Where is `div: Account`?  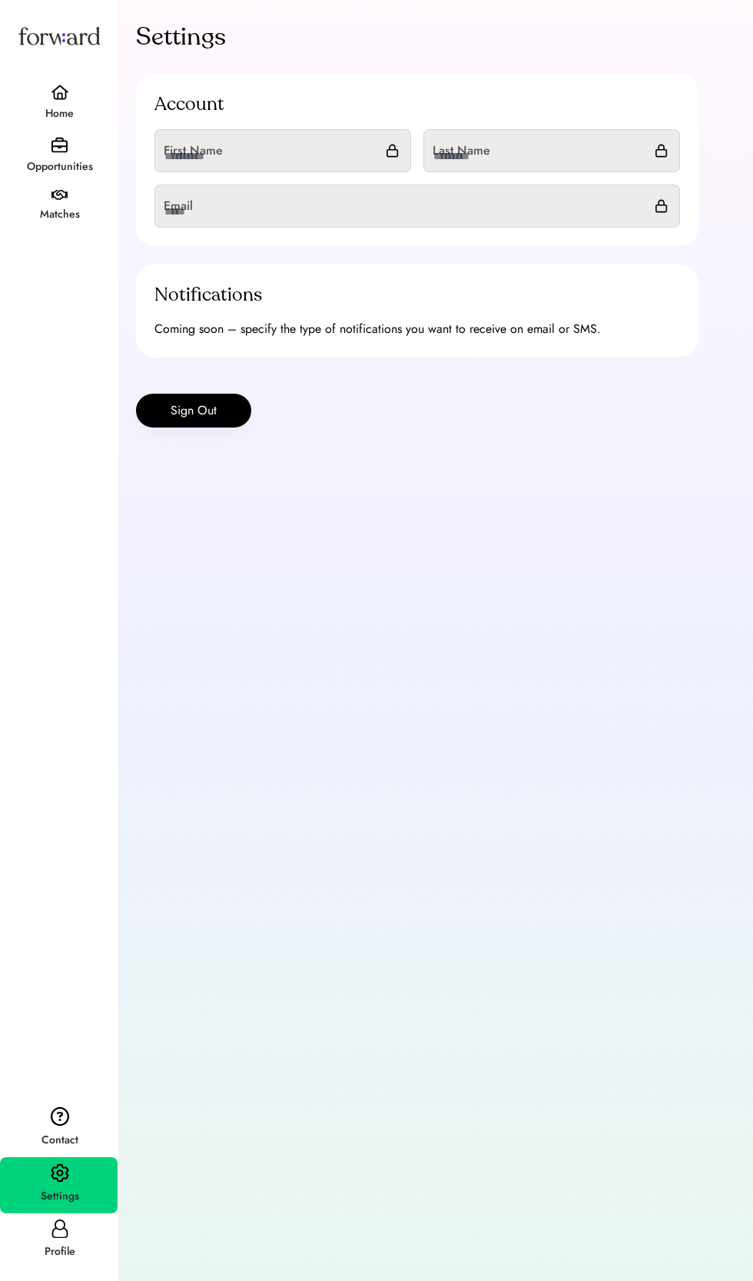
div: Account is located at coordinates (189, 105).